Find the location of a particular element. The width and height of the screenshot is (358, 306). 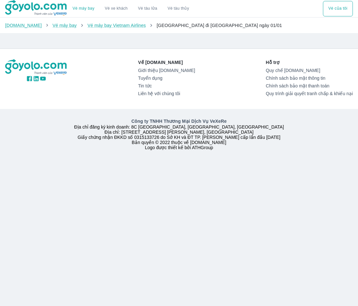

a: Tin tức is located at coordinates (166, 86).